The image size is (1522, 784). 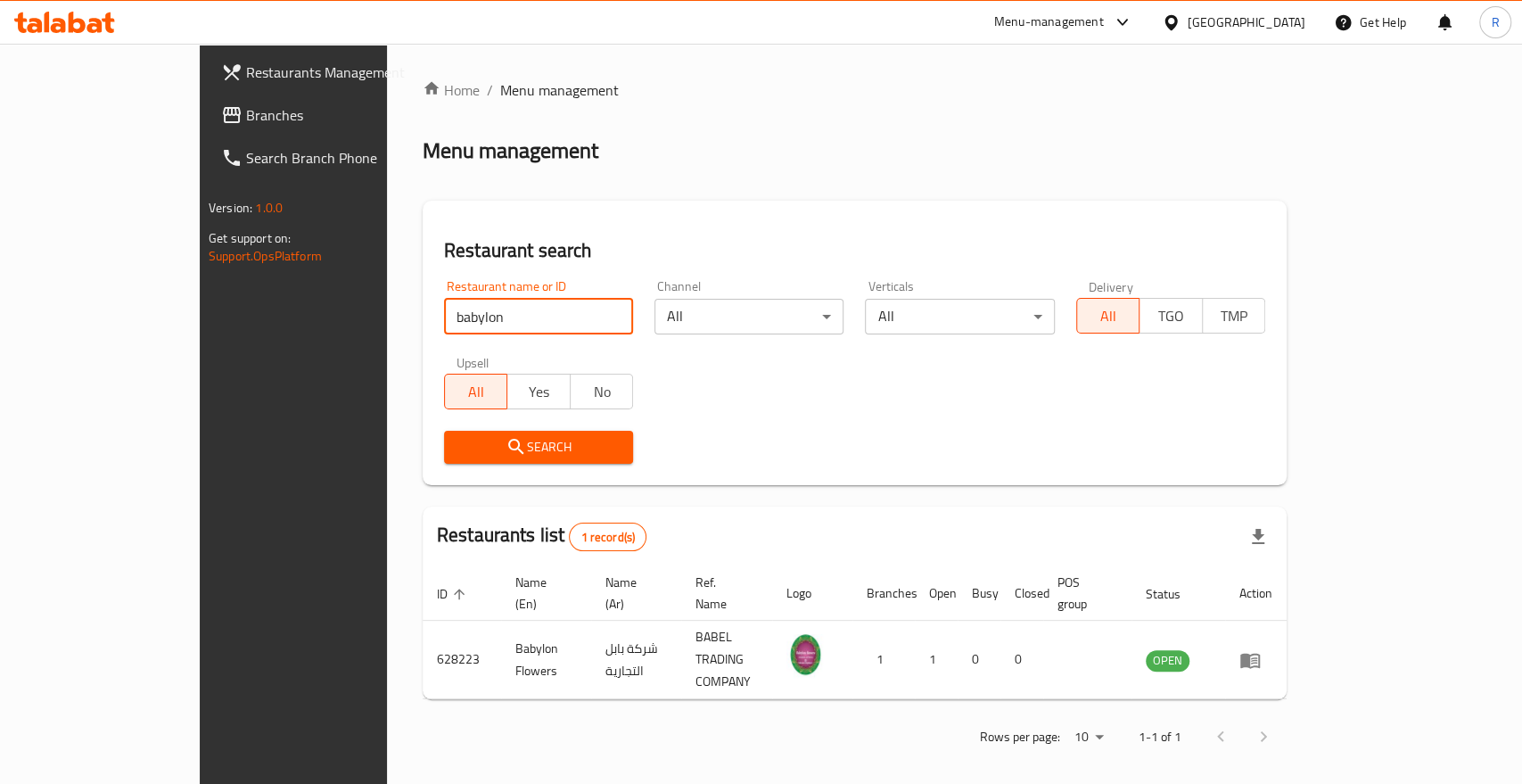 I want to click on span: TGO, so click(x=1171, y=315).